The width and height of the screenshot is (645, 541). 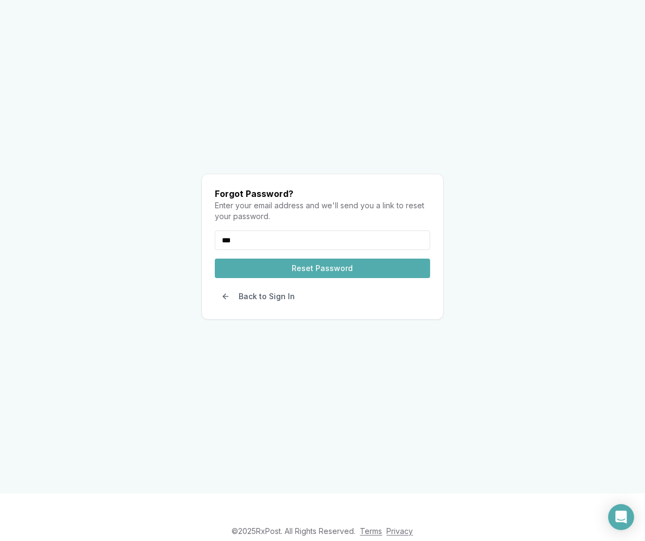 What do you see at coordinates (400, 531) in the screenshot?
I see `a: Privacy` at bounding box center [400, 531].